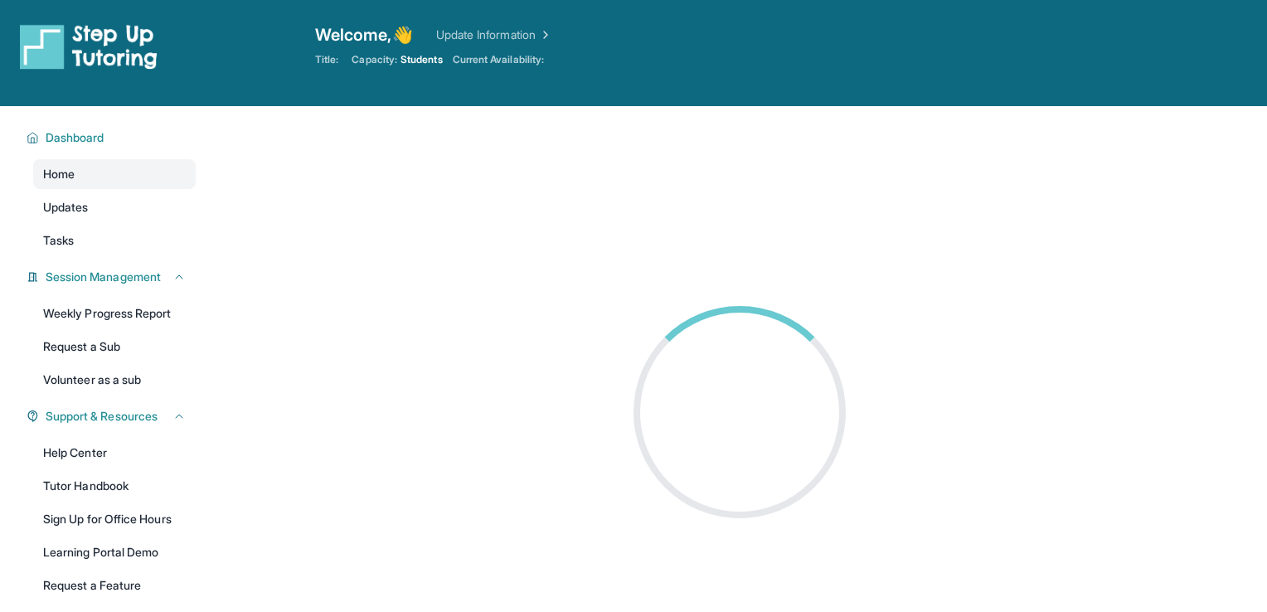  What do you see at coordinates (374, 60) in the screenshot?
I see `span: Capacity:` at bounding box center [374, 60].